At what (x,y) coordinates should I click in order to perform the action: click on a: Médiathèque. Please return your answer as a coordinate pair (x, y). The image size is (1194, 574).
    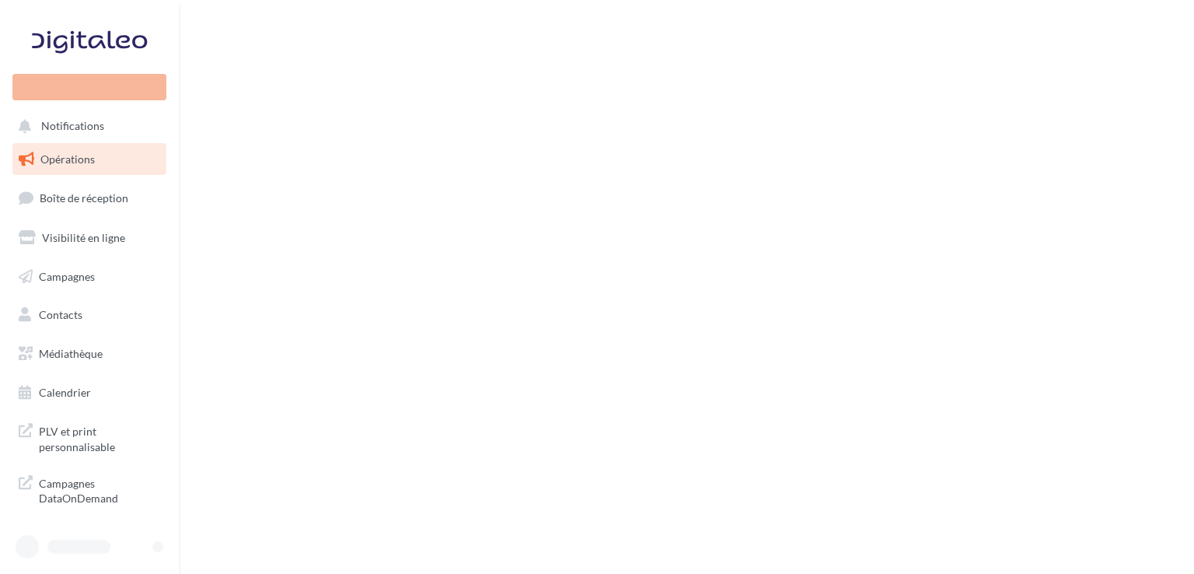
    Looking at the image, I should click on (89, 354).